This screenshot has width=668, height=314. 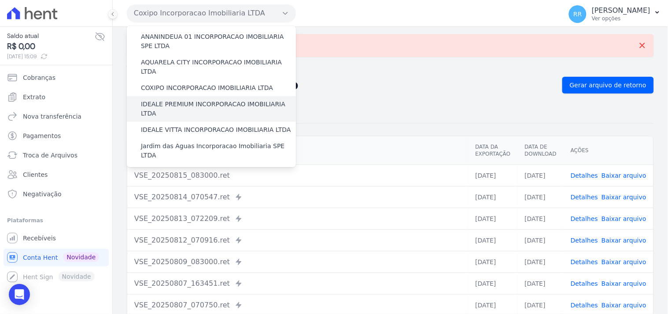 I want to click on a: Conta Hent Novidade, so click(x=56, y=257).